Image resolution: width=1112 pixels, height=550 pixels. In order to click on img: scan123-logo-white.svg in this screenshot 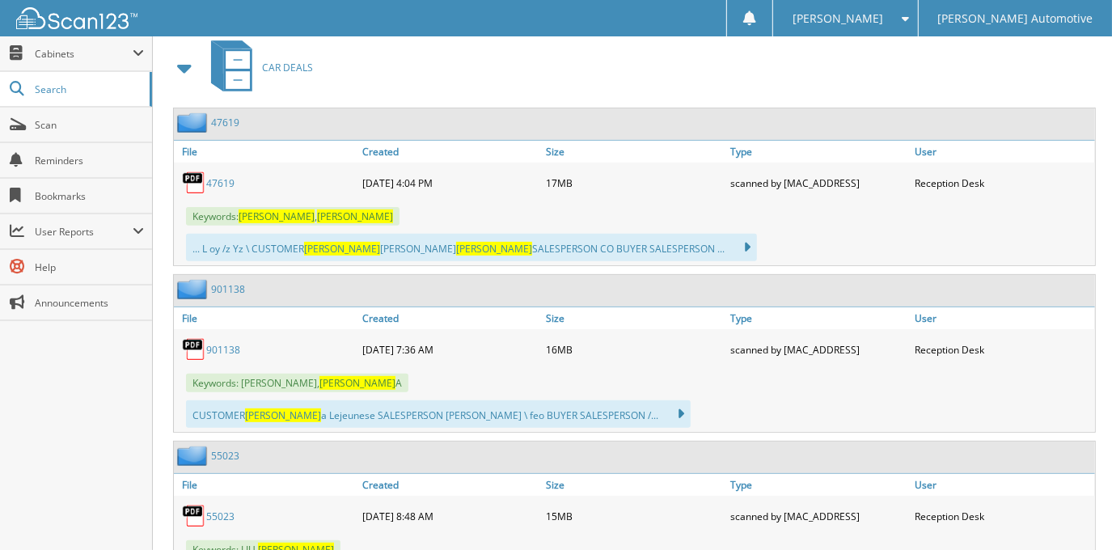, I will do `click(77, 18)`.